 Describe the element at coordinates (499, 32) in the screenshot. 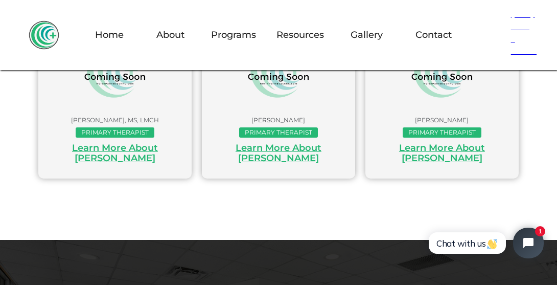

I see `img: Header Calendar Icons` at that location.